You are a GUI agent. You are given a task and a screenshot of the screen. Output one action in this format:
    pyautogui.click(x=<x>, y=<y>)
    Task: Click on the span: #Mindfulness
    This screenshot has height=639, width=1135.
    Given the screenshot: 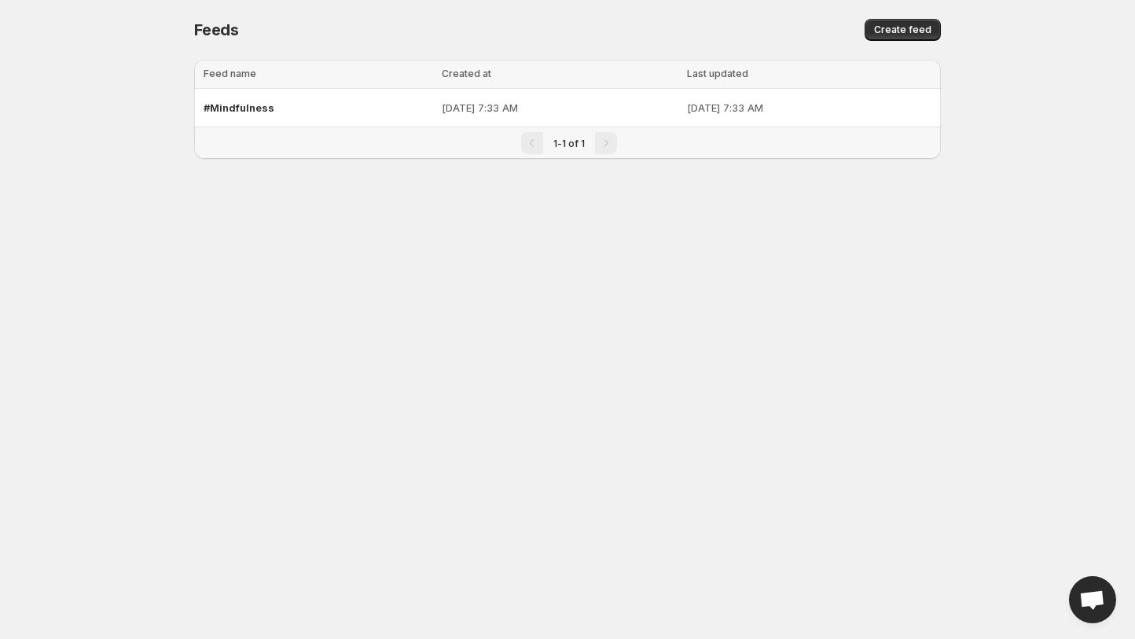 What is the action you would take?
    pyautogui.click(x=239, y=108)
    